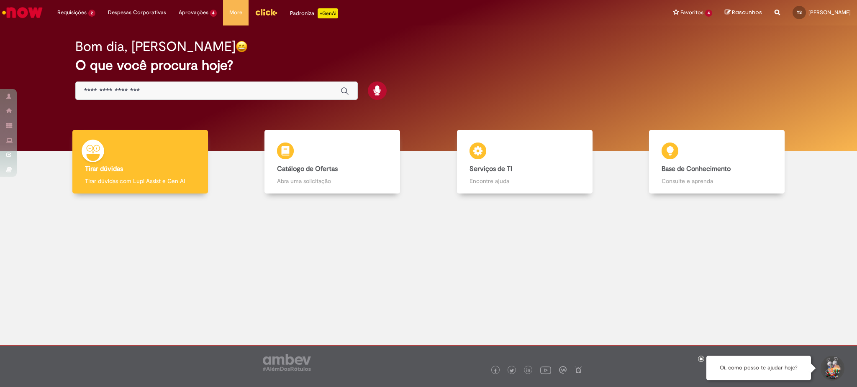 The image size is (857, 387). Describe the element at coordinates (525, 162) in the screenshot. I see `a: Serviços de TI Encontre ajuda` at that location.